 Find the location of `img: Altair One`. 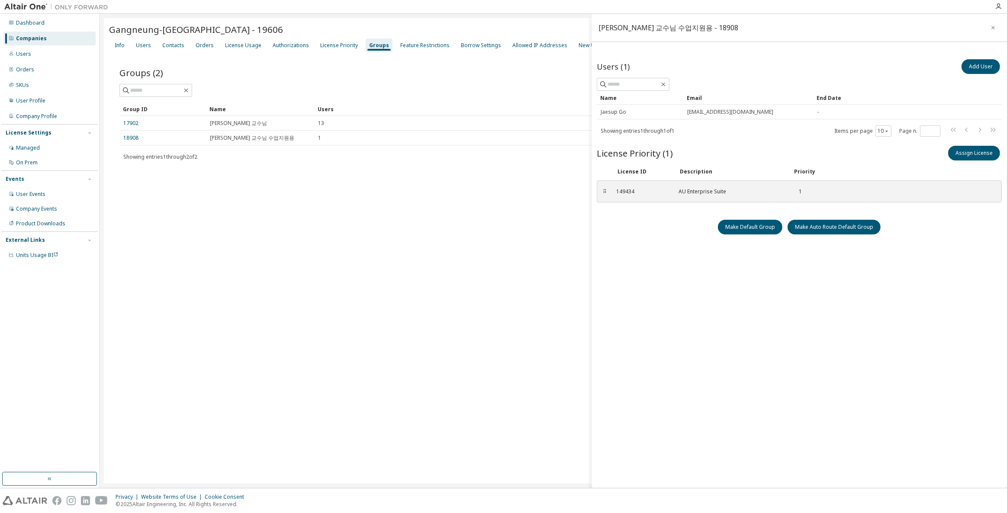

img: Altair One is located at coordinates (58, 7).